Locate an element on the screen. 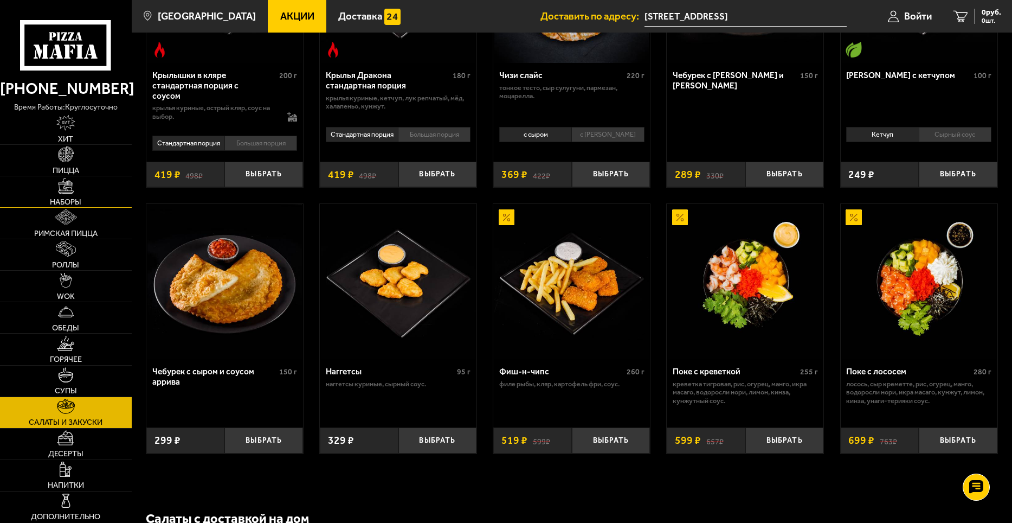 This screenshot has width=1012, height=523. img: 15daf4d41897b9f0e9f617042186c801.svg is located at coordinates (392, 16).